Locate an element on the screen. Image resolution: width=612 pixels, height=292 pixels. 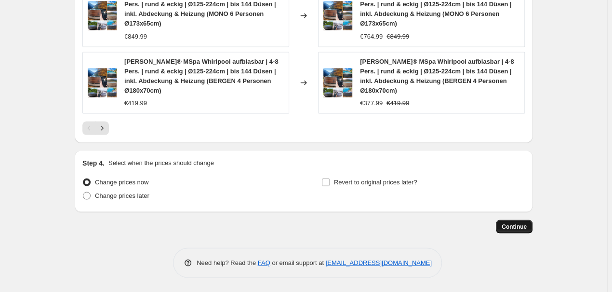
div: €764.99 is located at coordinates (371, 37).